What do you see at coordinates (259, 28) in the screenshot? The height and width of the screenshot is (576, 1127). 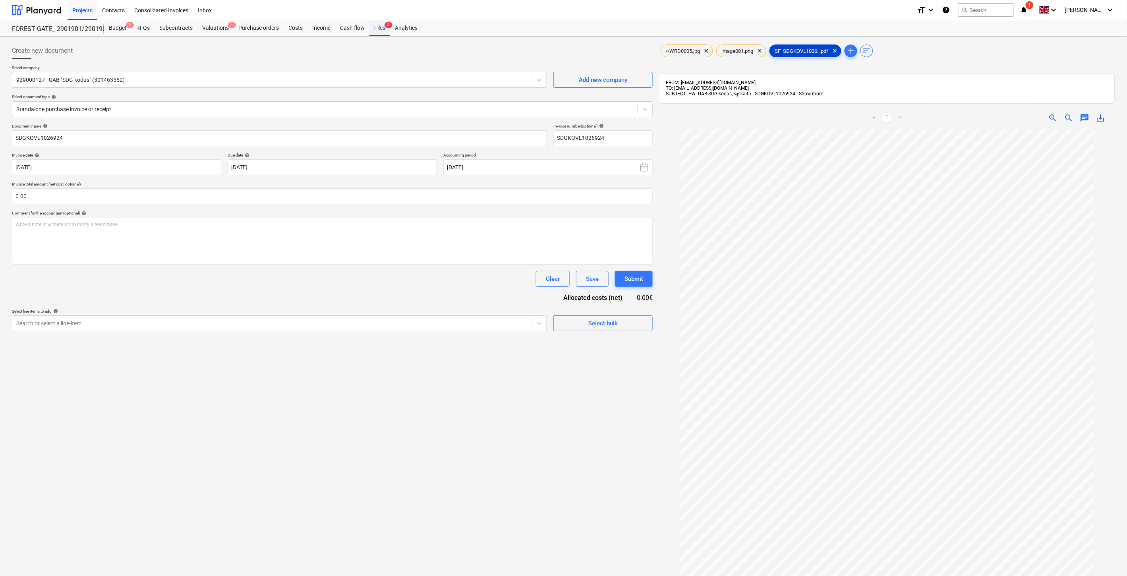 I see `div: Purchase orders` at bounding box center [259, 28].